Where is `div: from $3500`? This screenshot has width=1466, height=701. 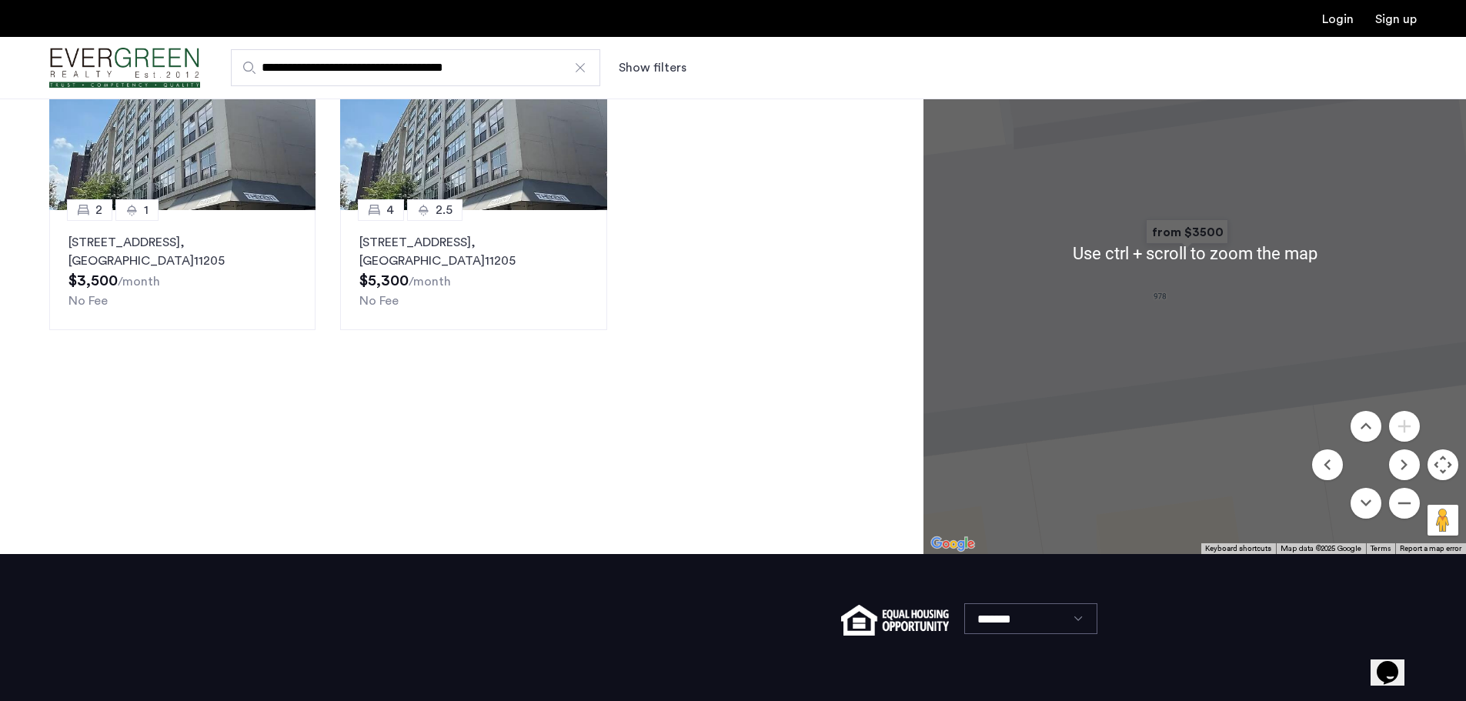
div: from $3500 is located at coordinates (1186, 232).